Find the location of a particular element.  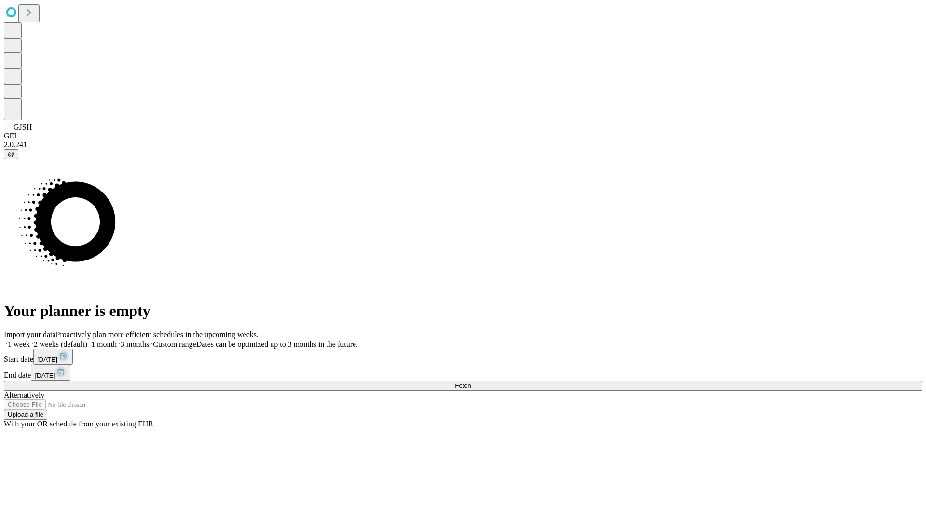

span: Dates can be optimized up to 3 months in the future. is located at coordinates (277, 344).